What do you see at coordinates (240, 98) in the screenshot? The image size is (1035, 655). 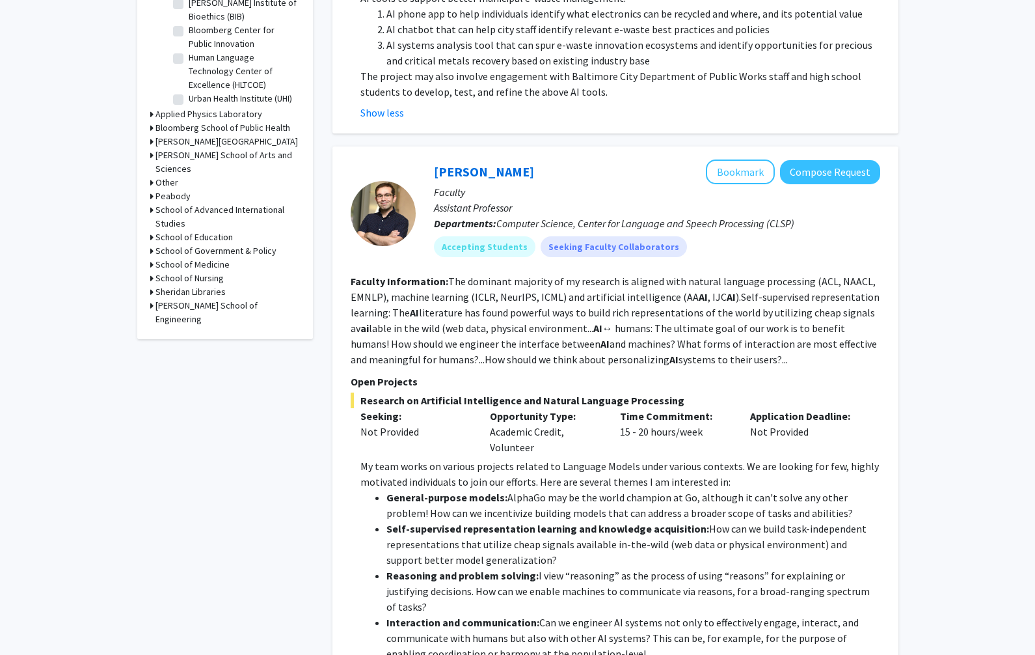 I see `label: Urban Health Institute (UHI)` at bounding box center [240, 98].